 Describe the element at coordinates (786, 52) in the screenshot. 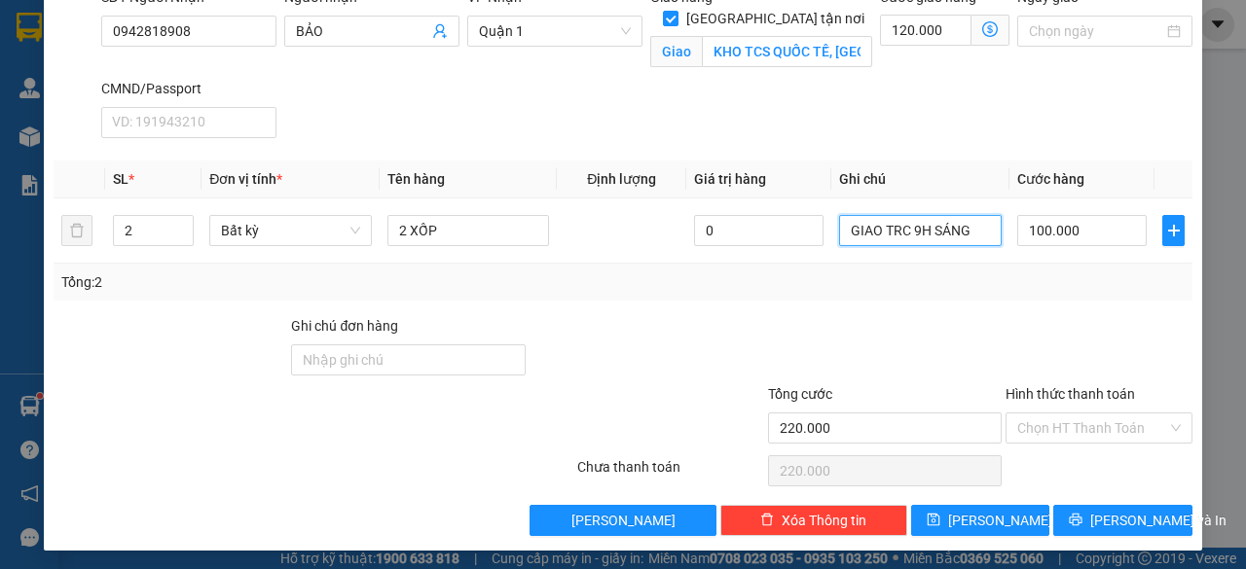

I see `input: Giao tận nơi` at that location.